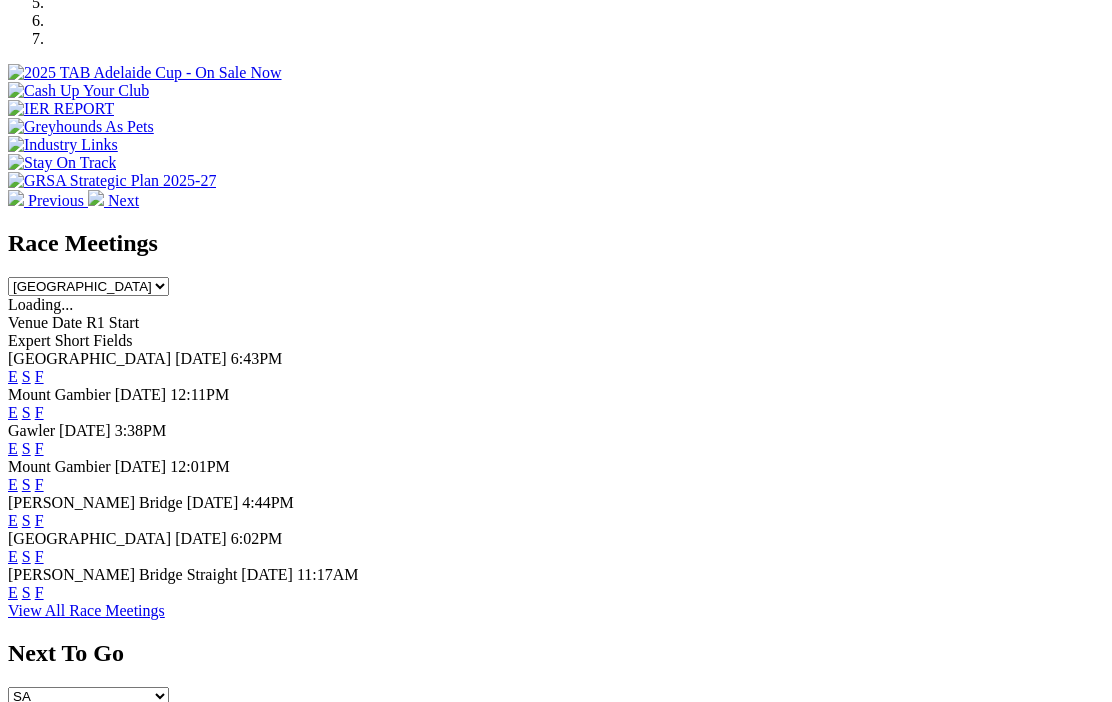 The height and width of the screenshot is (702, 1112). I want to click on span: Expert, so click(29, 340).